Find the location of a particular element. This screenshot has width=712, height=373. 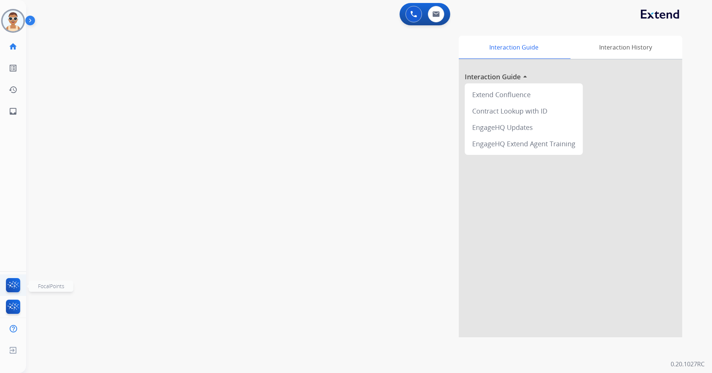

div: EngageHQ Updates is located at coordinates (524, 127).